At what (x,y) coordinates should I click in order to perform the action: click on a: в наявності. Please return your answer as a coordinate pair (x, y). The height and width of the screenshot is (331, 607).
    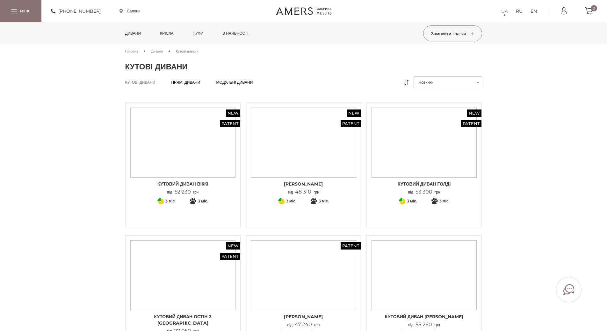
    Looking at the image, I should click on (235, 33).